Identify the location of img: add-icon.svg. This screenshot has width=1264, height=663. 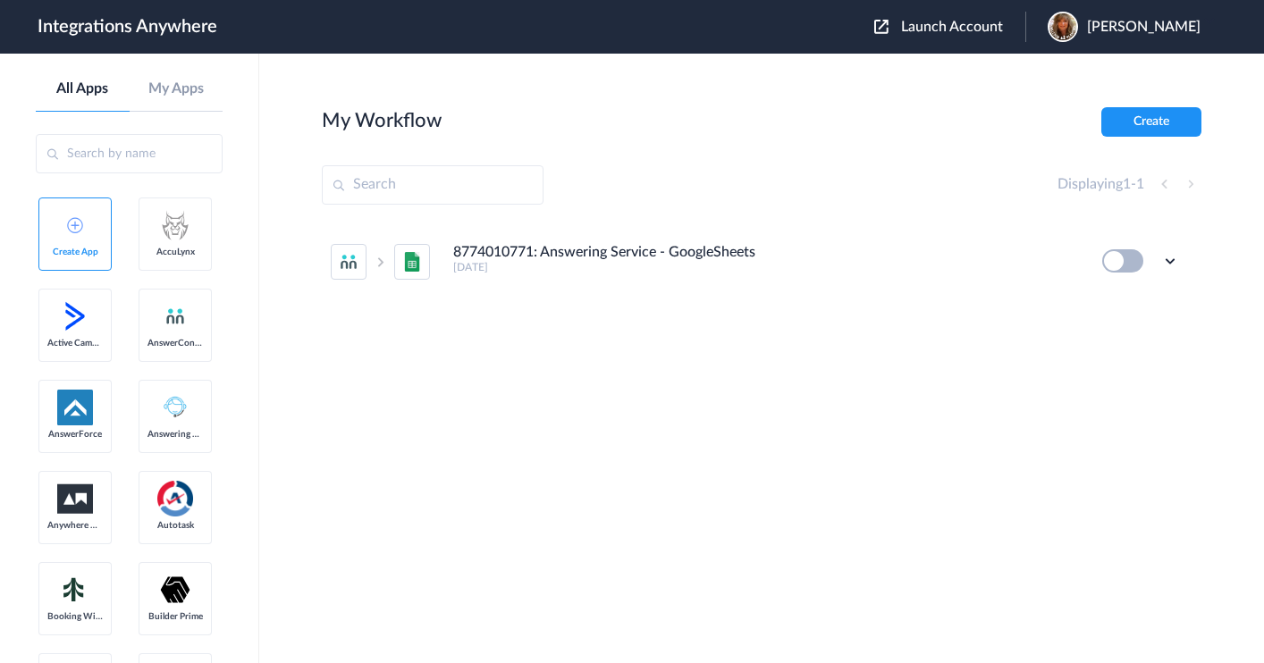
(75, 225).